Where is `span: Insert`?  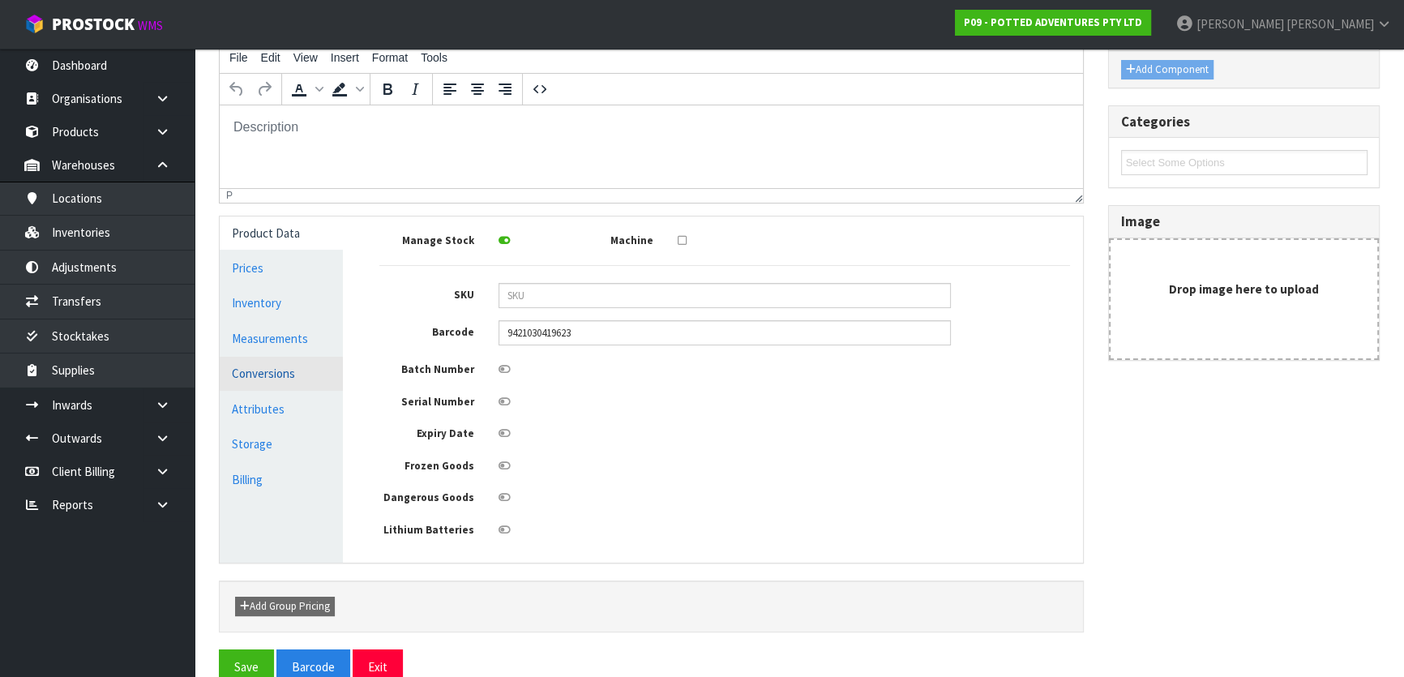
span: Insert is located at coordinates (345, 58).